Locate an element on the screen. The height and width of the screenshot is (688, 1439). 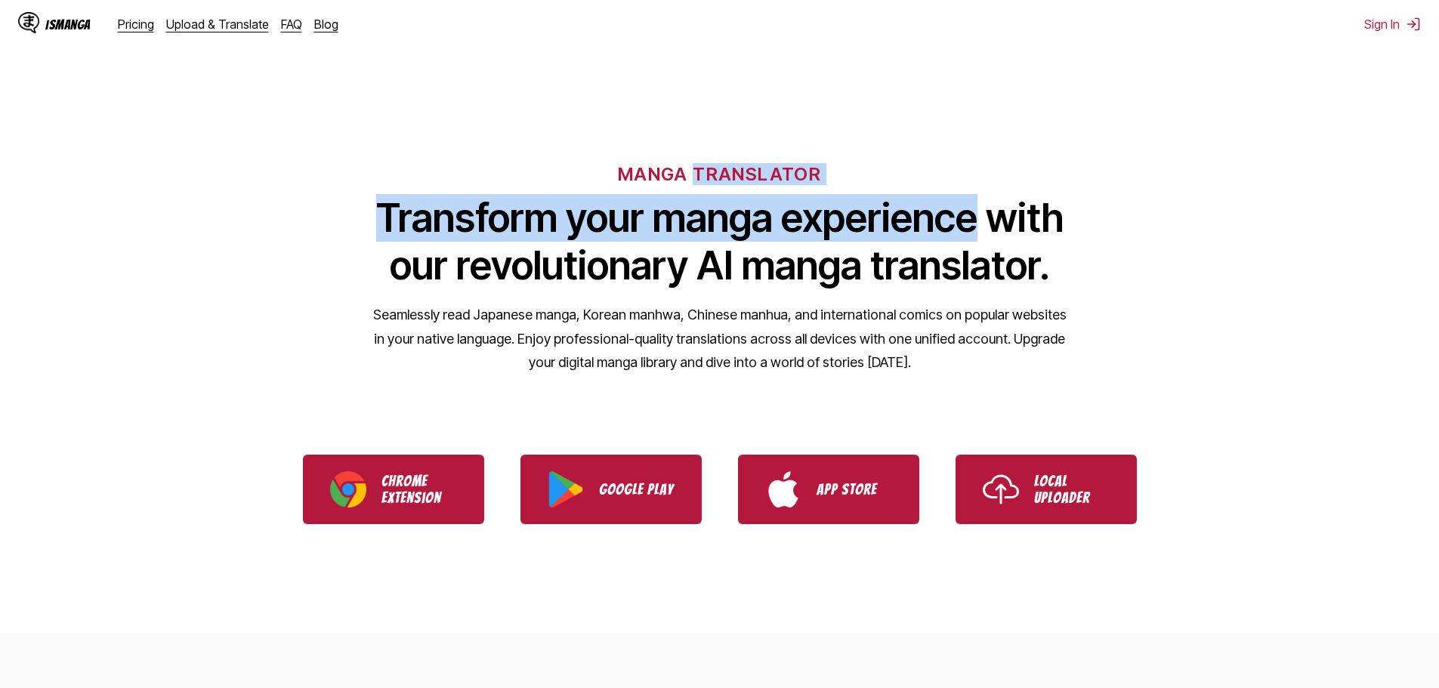
a: IsManga LogoIsManga is located at coordinates (68, 24).